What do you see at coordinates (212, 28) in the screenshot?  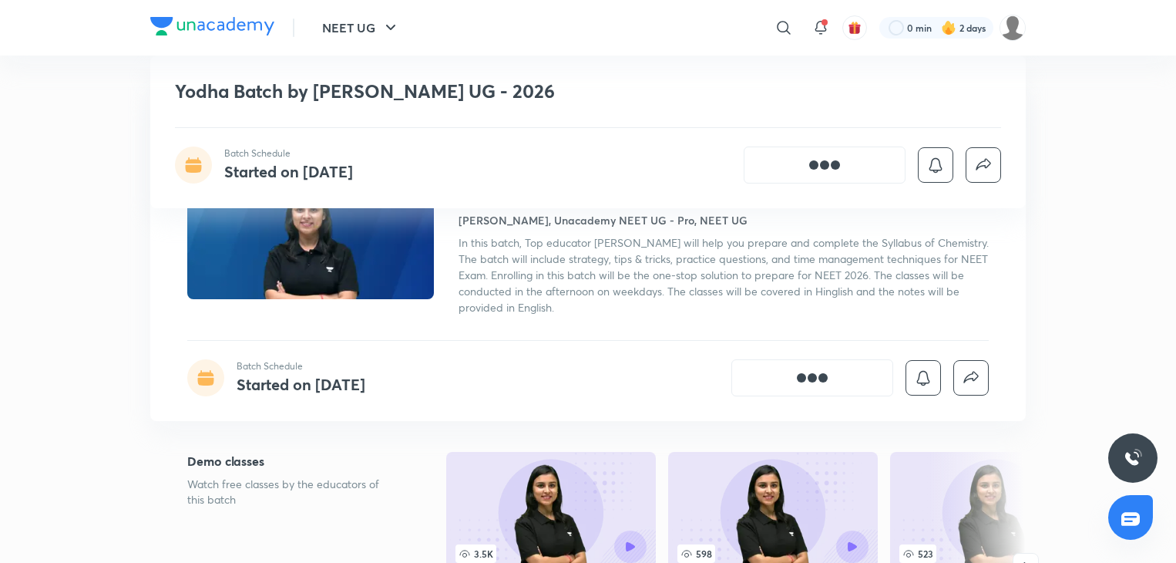 I see `a: Company Logo` at bounding box center [212, 28].